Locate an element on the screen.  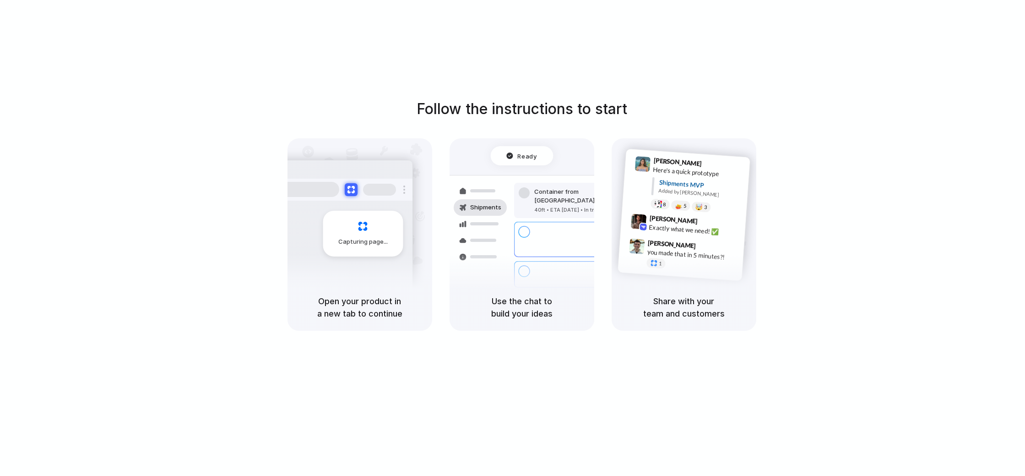
span: Shipments is located at coordinates (486, 207).